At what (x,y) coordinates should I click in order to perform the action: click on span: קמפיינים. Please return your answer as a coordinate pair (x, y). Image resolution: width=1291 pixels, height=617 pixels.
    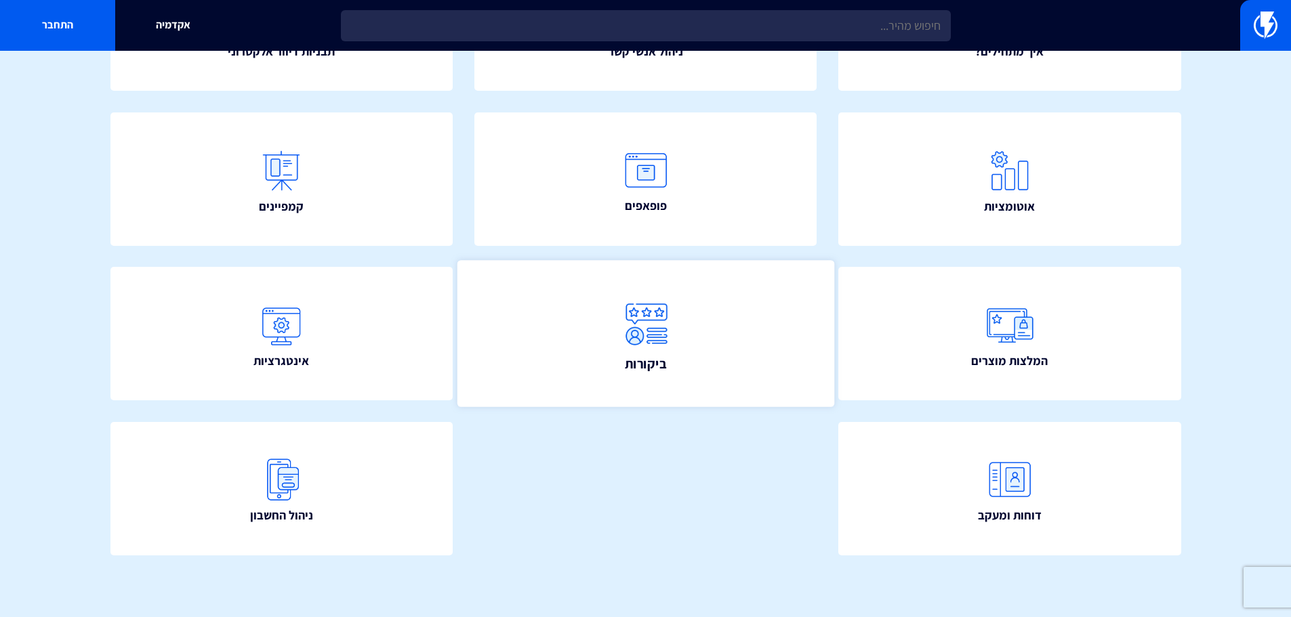
    Looking at the image, I should click on (281, 207).